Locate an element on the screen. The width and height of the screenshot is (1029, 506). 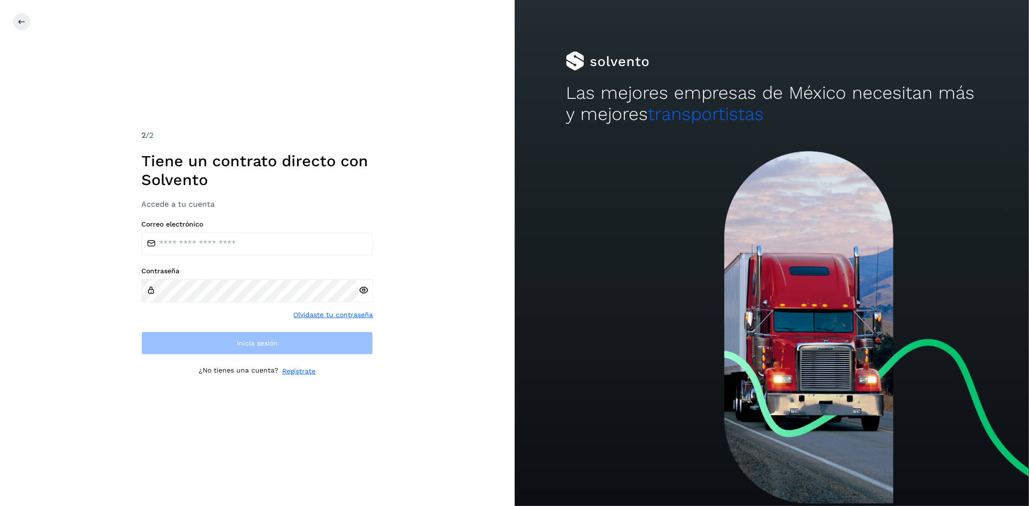
span: transportistas is located at coordinates (705, 114).